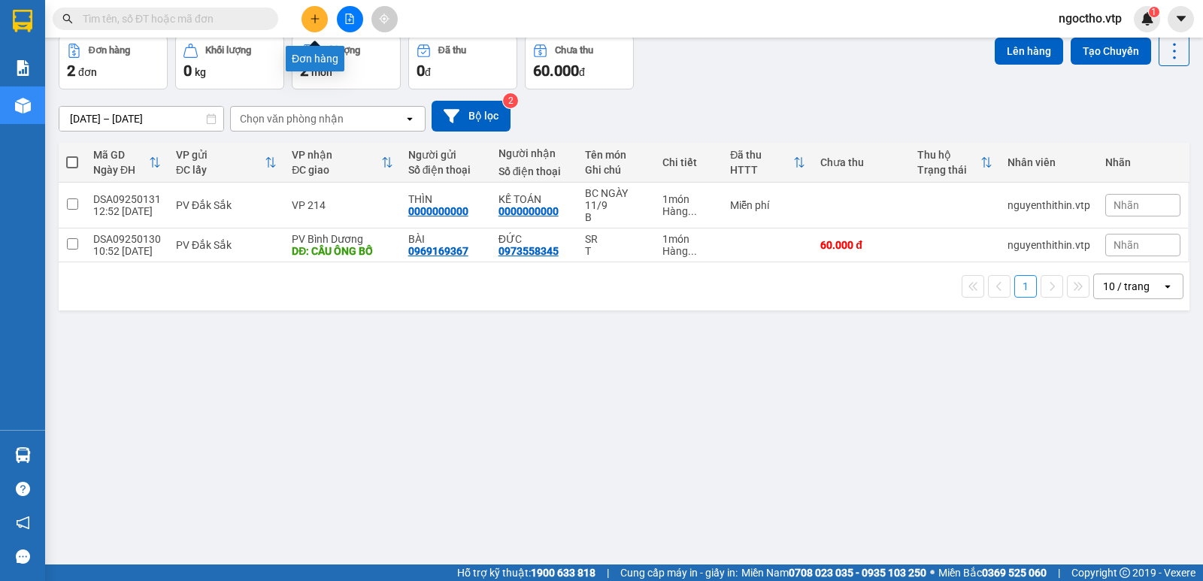  I want to click on div: VP nhận, so click(336, 155).